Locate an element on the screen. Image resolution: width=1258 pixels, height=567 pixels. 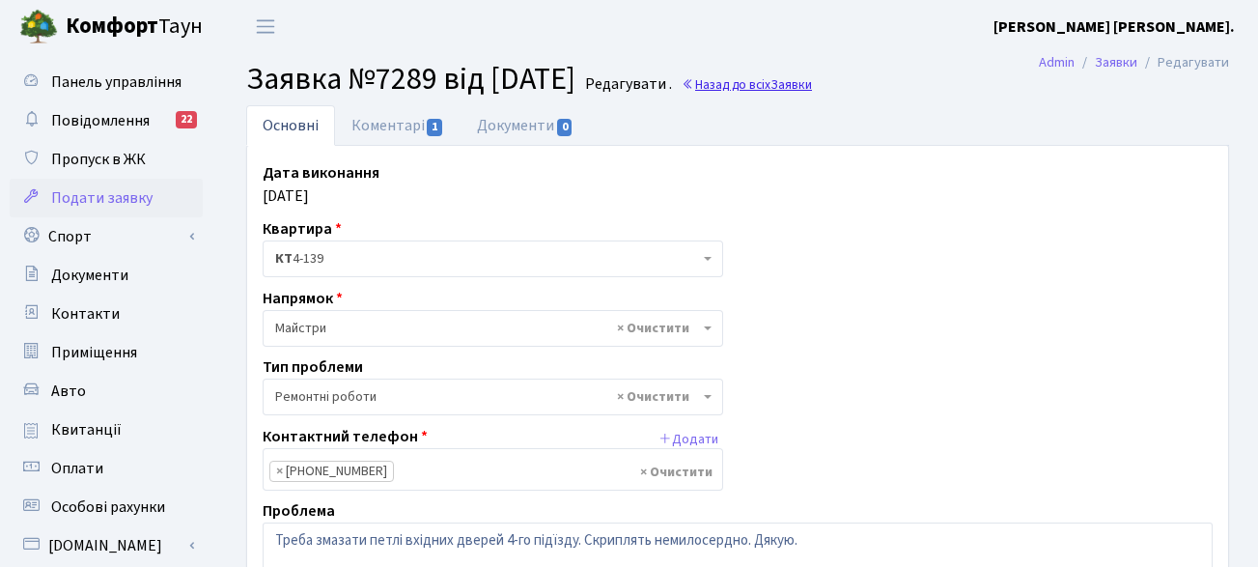
img: logo.png is located at coordinates (39, 27).